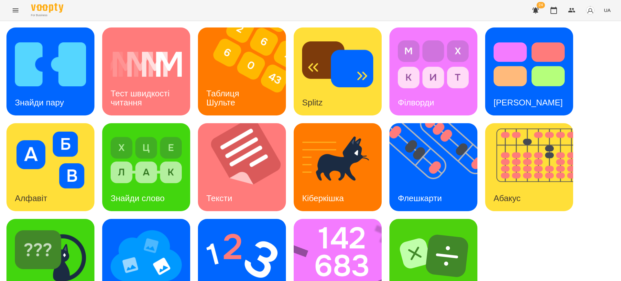 This screenshot has width=621, height=281. Describe the element at coordinates (50, 167) in the screenshot. I see `a: АлфавітАлфавіт` at that location.